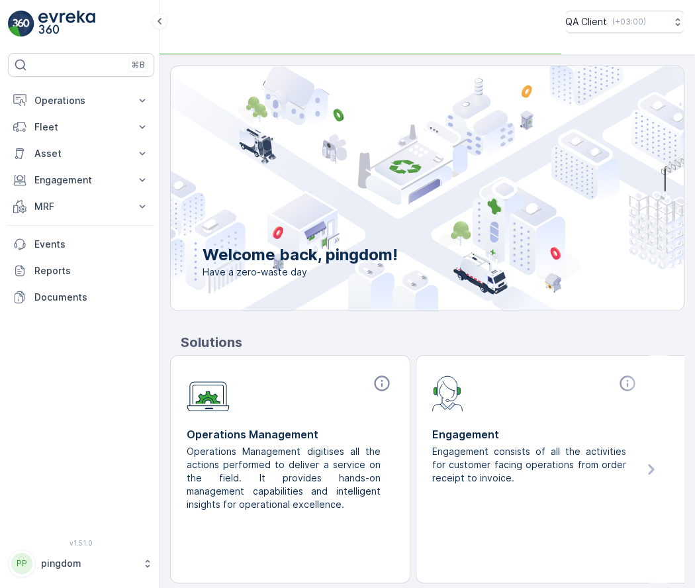 The height and width of the screenshot is (588, 695). Describe the element at coordinates (81, 180) in the screenshot. I see `button: Engagement` at that location.